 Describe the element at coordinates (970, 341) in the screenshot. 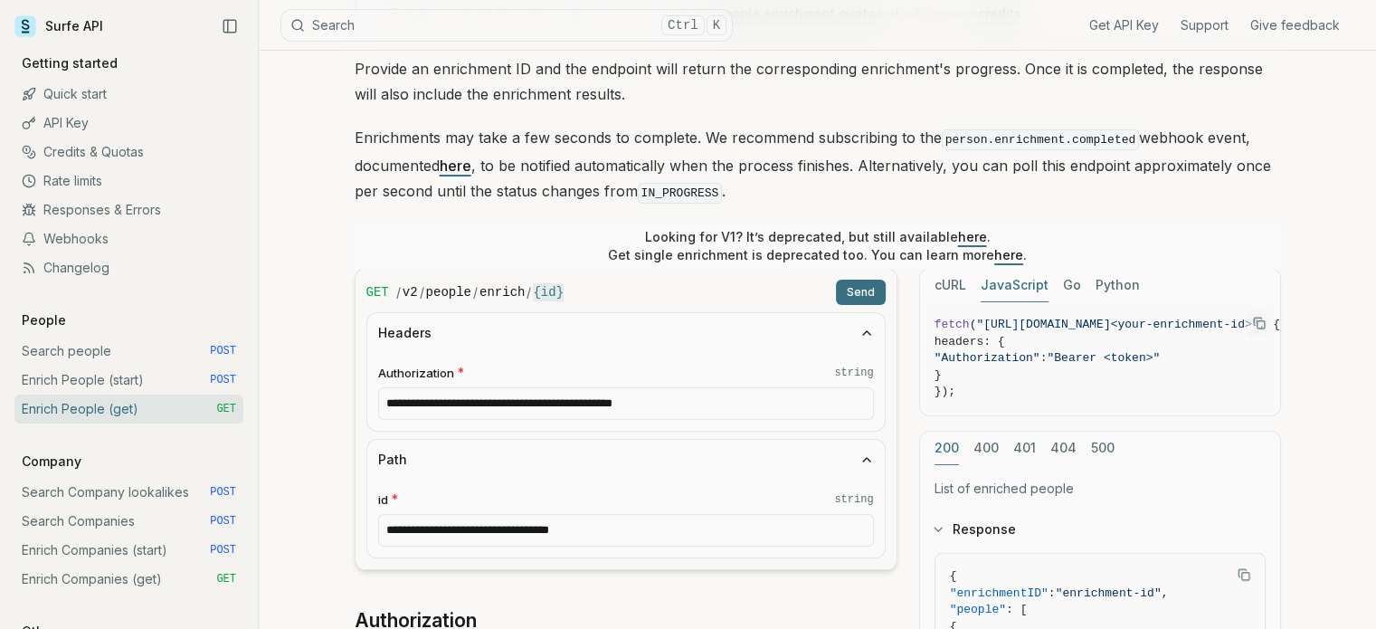

I see `span: headers: {` at that location.